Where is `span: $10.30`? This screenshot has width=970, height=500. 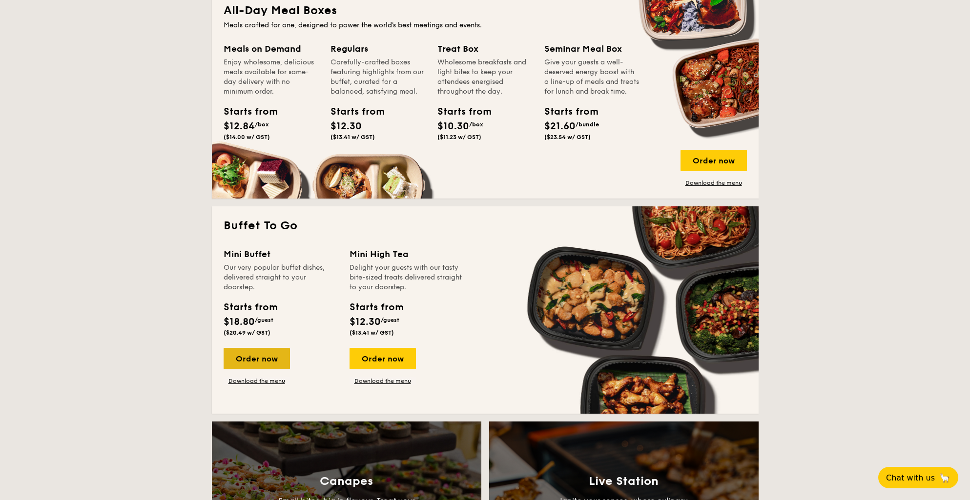
span: $10.30 is located at coordinates (453, 126).